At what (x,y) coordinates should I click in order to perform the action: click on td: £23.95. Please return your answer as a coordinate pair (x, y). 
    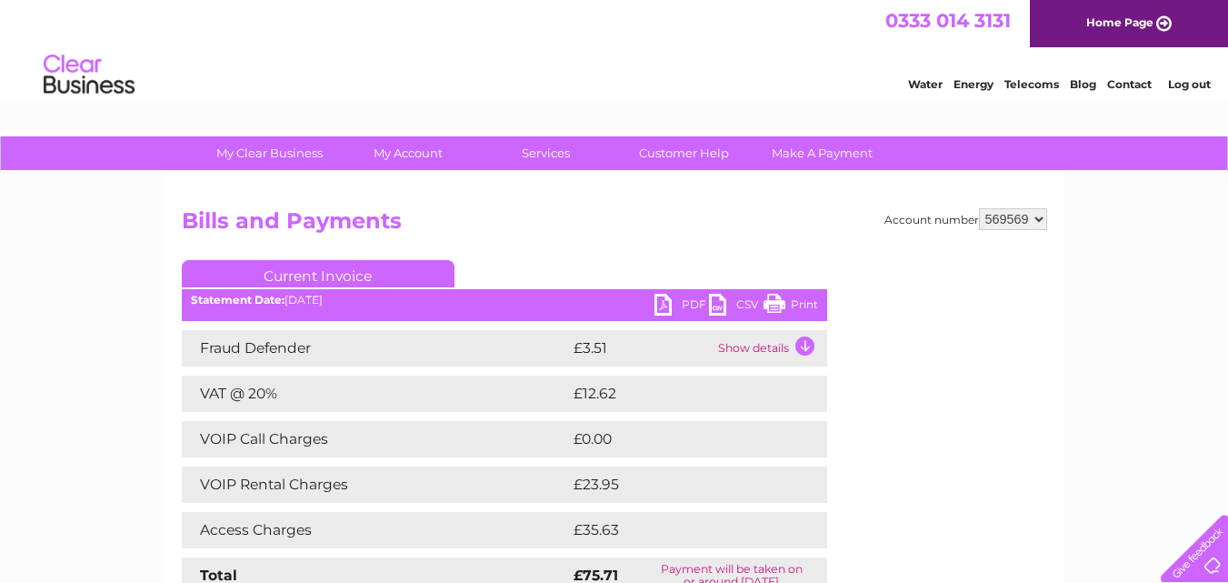
    Looking at the image, I should click on (679, 485).